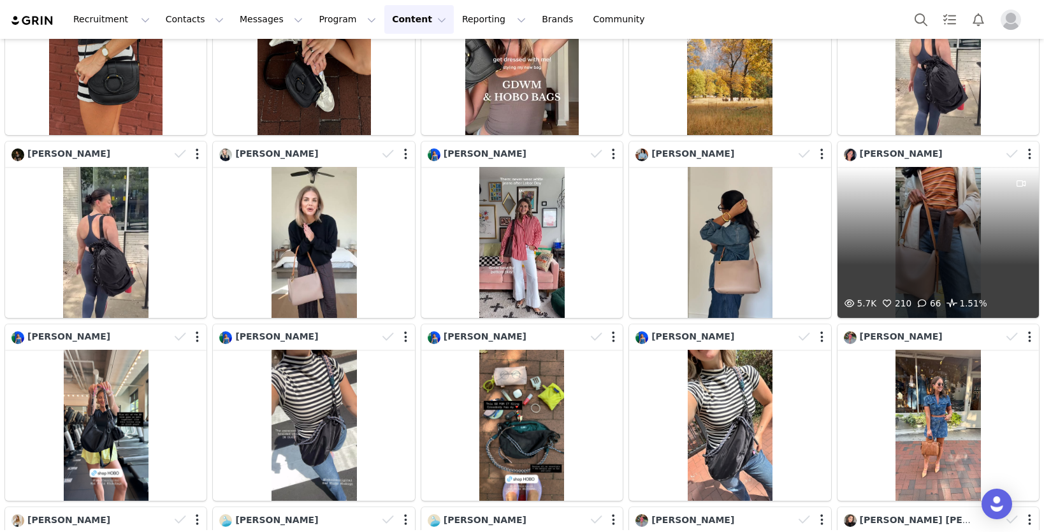 The height and width of the screenshot is (532, 1044). Describe the element at coordinates (419, 19) in the screenshot. I see `button: Content` at that location.